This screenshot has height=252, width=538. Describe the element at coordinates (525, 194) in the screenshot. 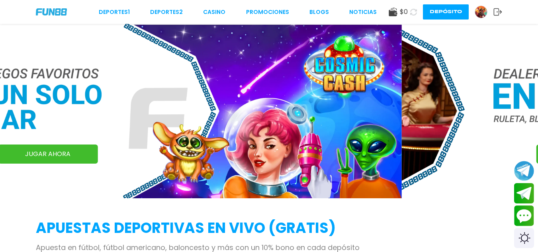

I see `button: Join telegram` at that location.